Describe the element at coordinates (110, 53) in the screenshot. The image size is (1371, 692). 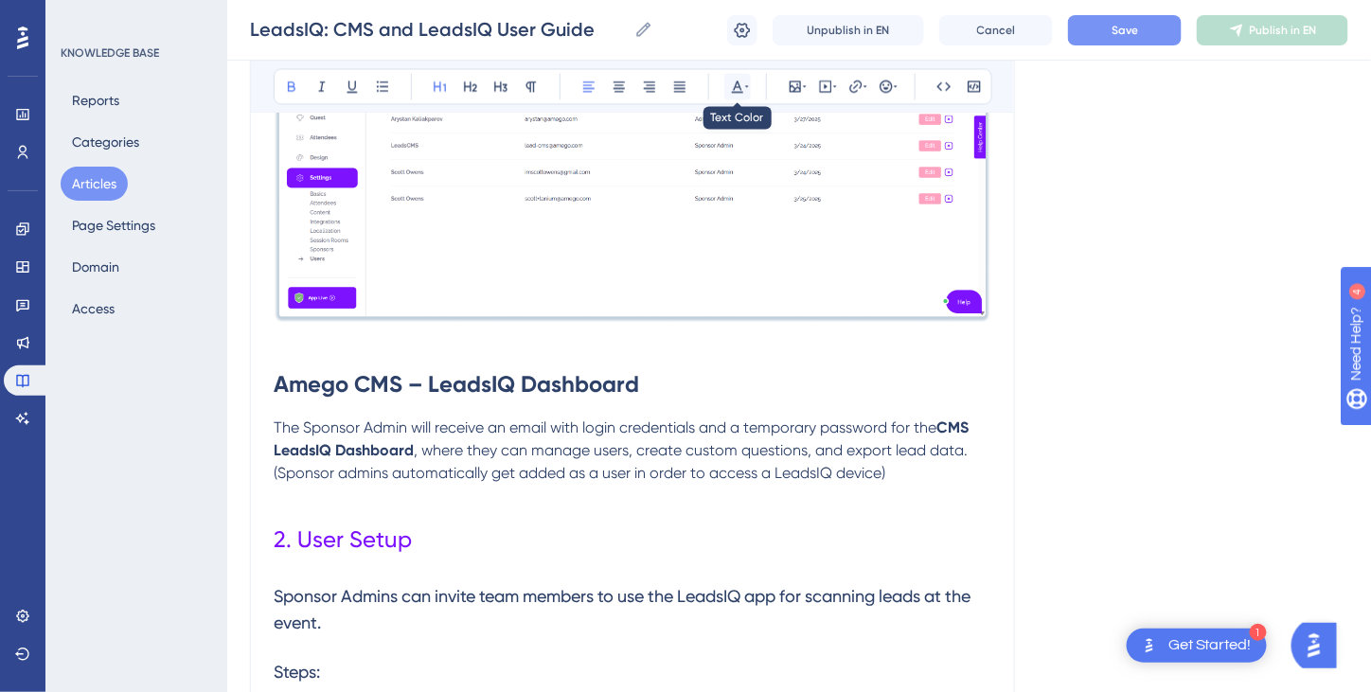
I see `div: KNOWLEDGE BASE` at that location.